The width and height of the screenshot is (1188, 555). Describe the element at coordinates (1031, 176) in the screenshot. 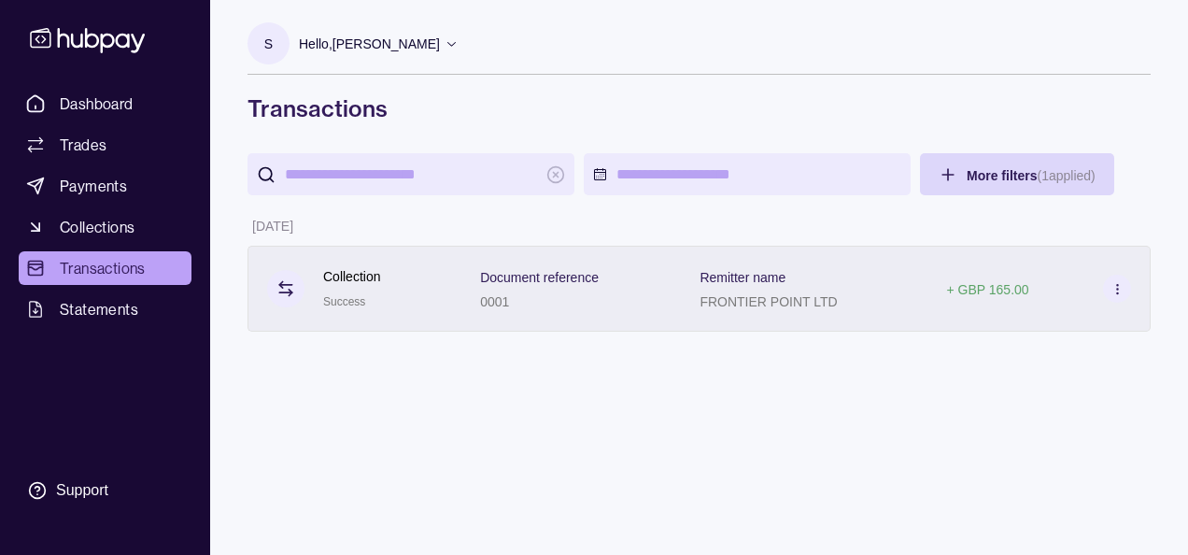

I see `span: More filters` at that location.